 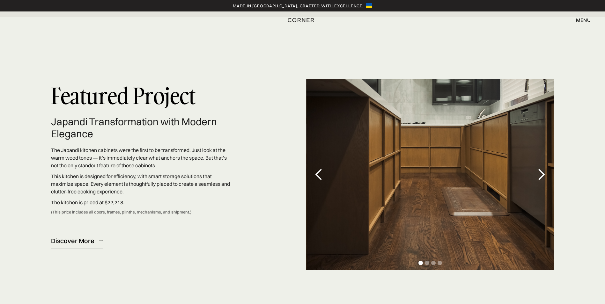 I want to click on div: Discover More, so click(x=73, y=241).